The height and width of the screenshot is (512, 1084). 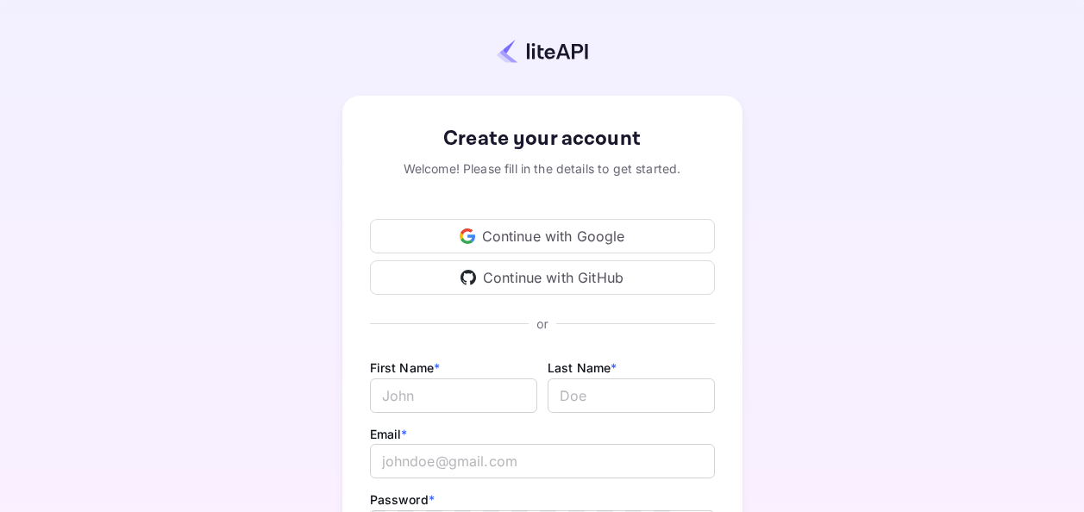 What do you see at coordinates (389, 434) in the screenshot?
I see `label: Email` at bounding box center [389, 434].